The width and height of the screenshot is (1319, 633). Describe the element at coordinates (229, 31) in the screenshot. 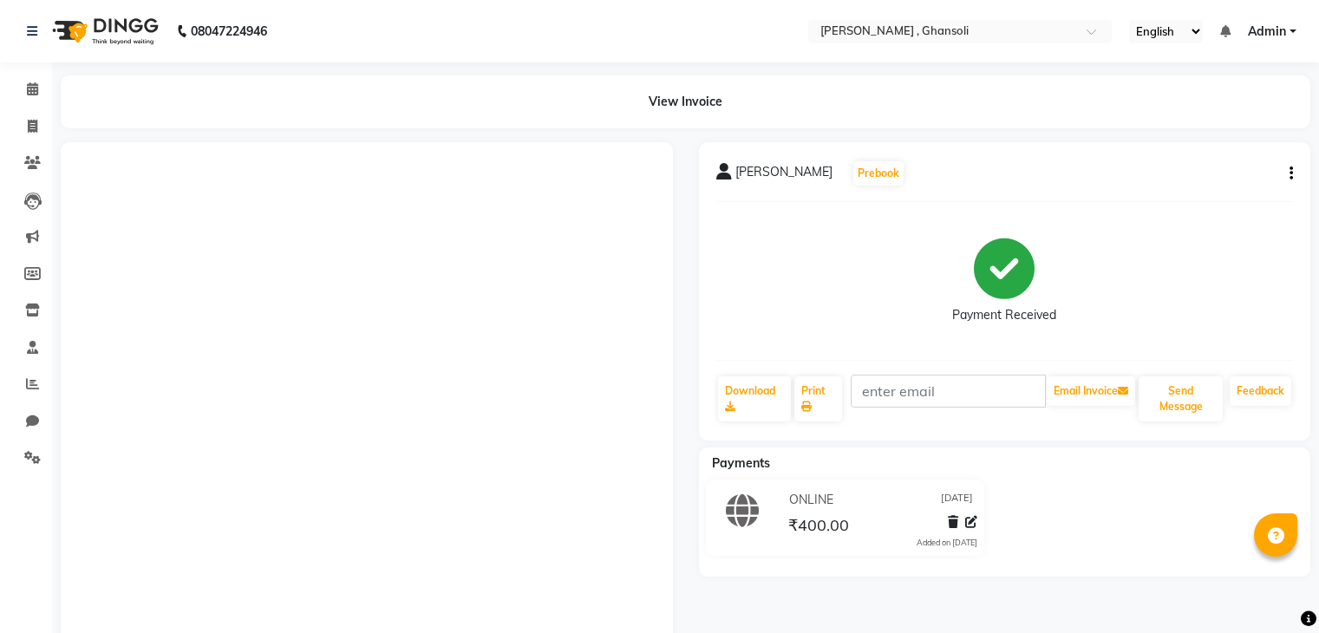

I see `b: 08047224946` at that location.